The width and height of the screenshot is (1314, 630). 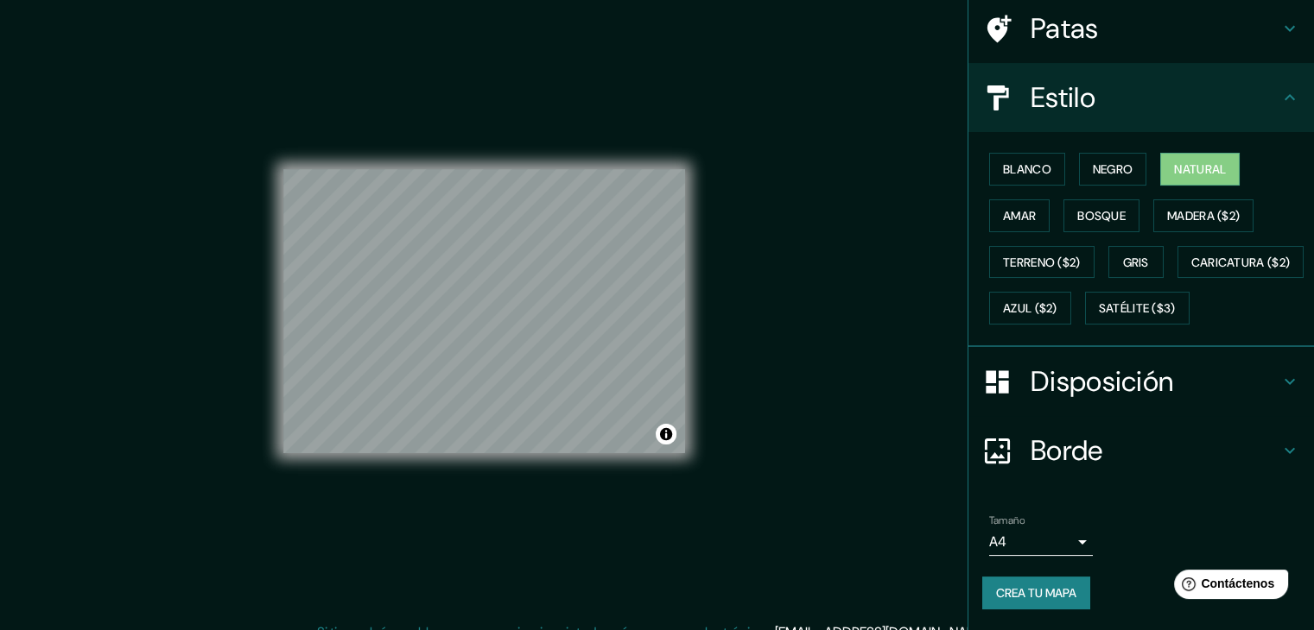 I want to click on button: Amar, so click(x=1019, y=216).